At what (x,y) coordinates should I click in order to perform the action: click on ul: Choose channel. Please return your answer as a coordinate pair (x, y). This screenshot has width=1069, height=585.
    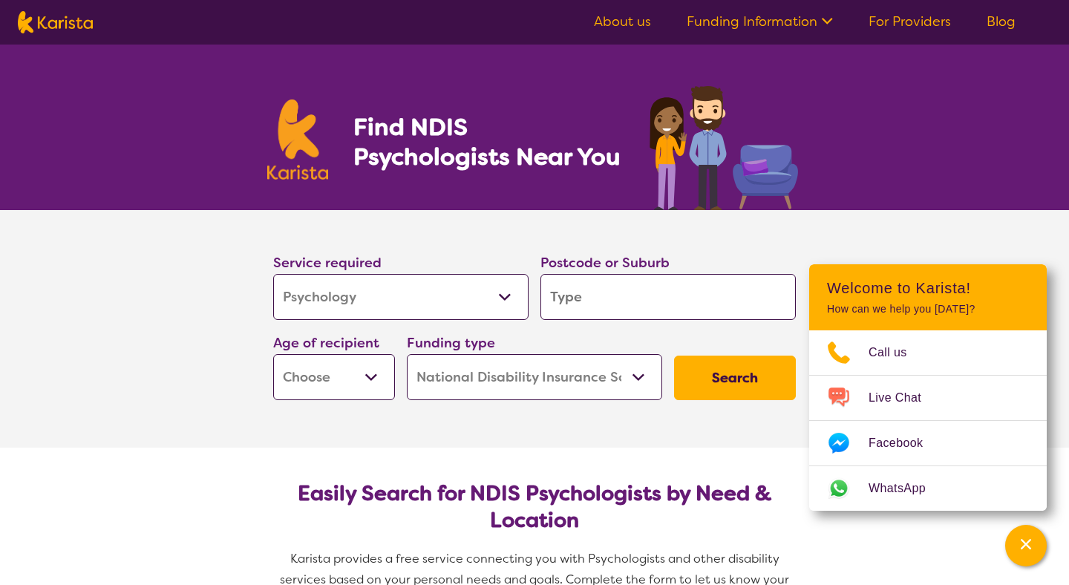
    Looking at the image, I should click on (928, 420).